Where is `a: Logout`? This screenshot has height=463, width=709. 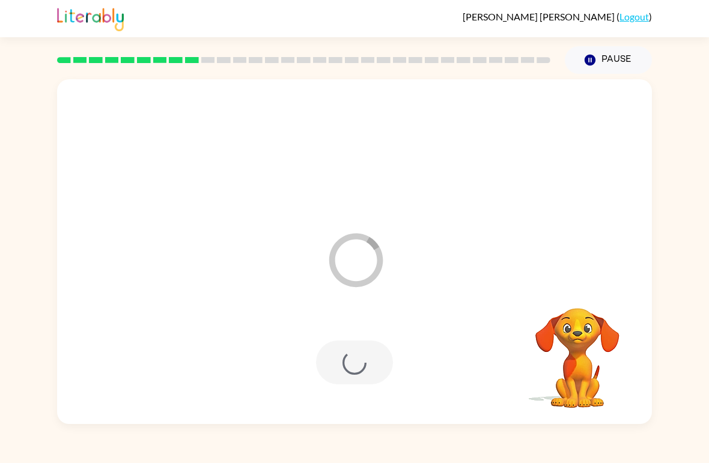
a: Logout is located at coordinates (634, 16).